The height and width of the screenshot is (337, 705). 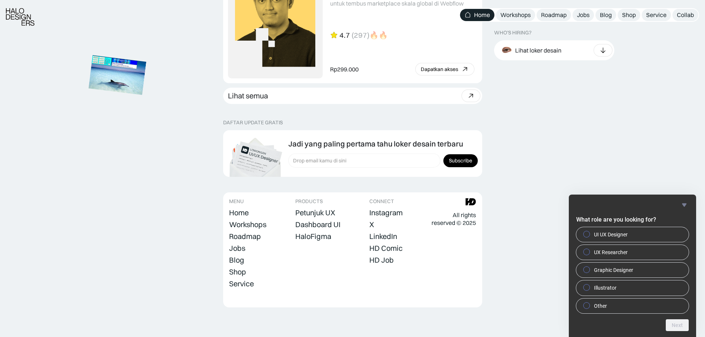 What do you see at coordinates (439, 69) in the screenshot?
I see `div: Dapatkan akses` at bounding box center [439, 69].